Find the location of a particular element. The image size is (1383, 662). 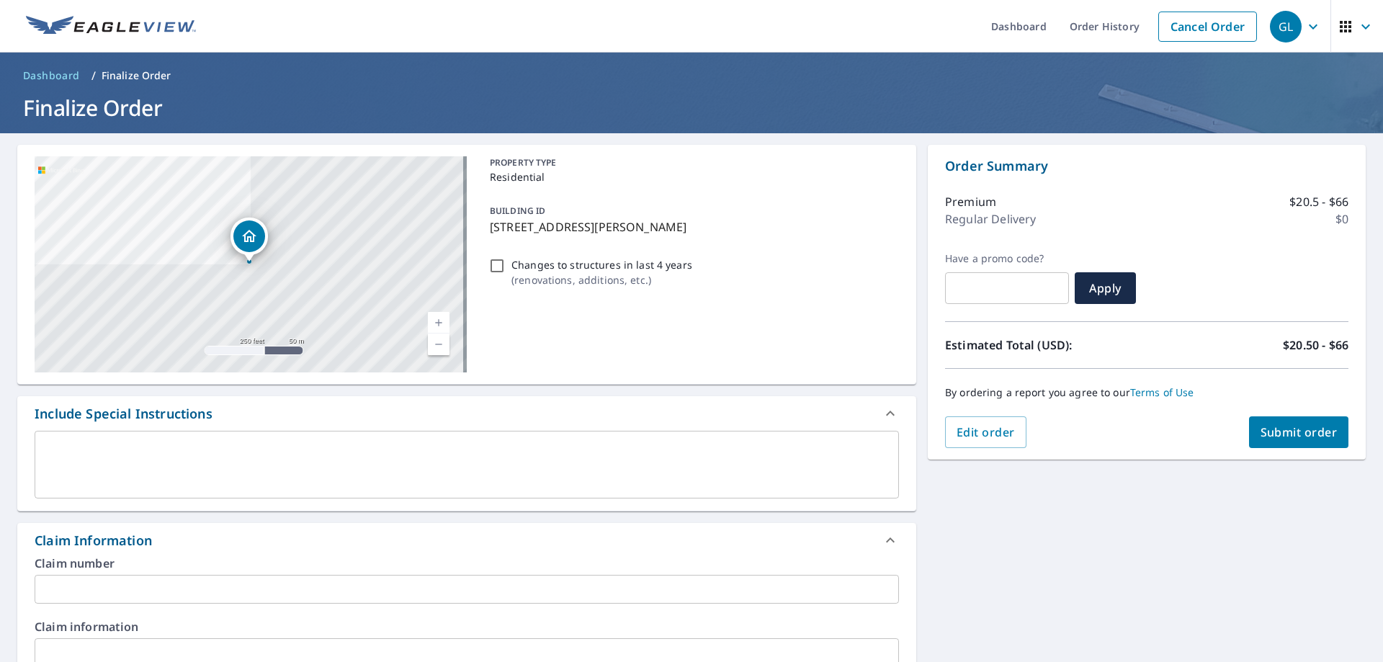

p: $20.5 - $66 is located at coordinates (1319, 202).